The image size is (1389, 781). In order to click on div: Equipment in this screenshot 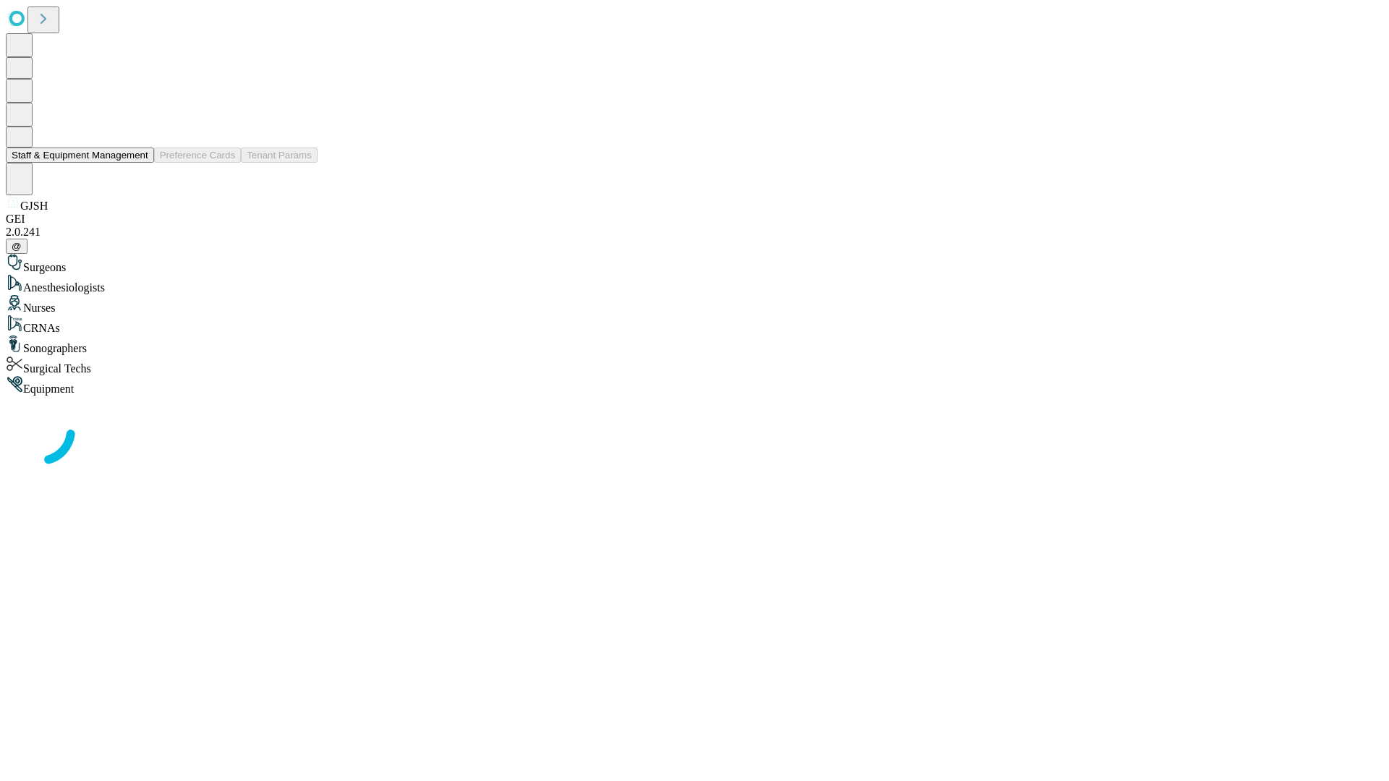, I will do `click(694, 386)`.